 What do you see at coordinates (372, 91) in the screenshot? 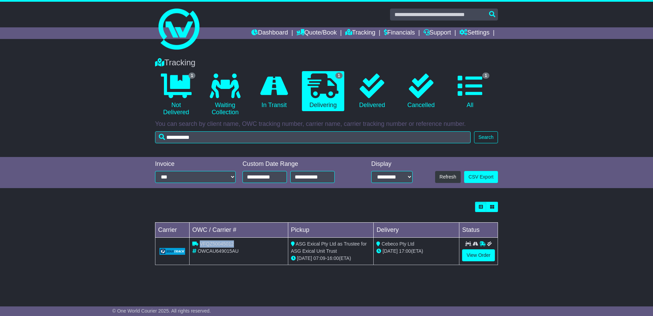
I see `a: Delivered` at bounding box center [372, 91].